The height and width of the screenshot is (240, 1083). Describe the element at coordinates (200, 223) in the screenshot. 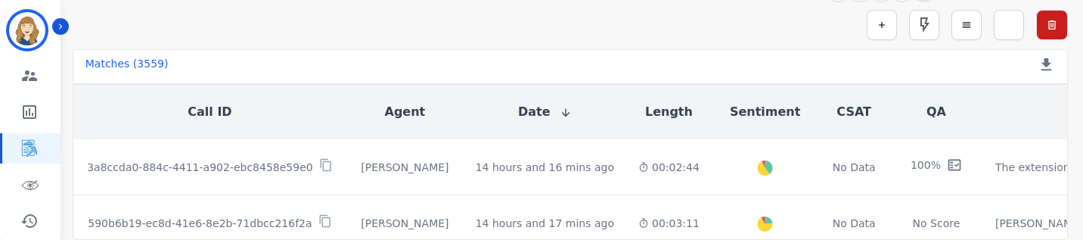

I see `p: 590b6b19-ec8d-41e6-8e2b-71dbcc216f2a` at that location.